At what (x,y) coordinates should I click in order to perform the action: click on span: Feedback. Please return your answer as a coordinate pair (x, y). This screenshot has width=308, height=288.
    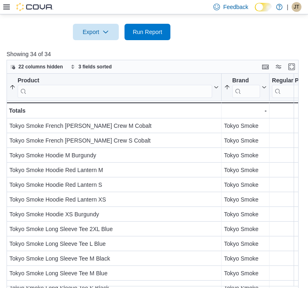
    Looking at the image, I should click on (235, 7).